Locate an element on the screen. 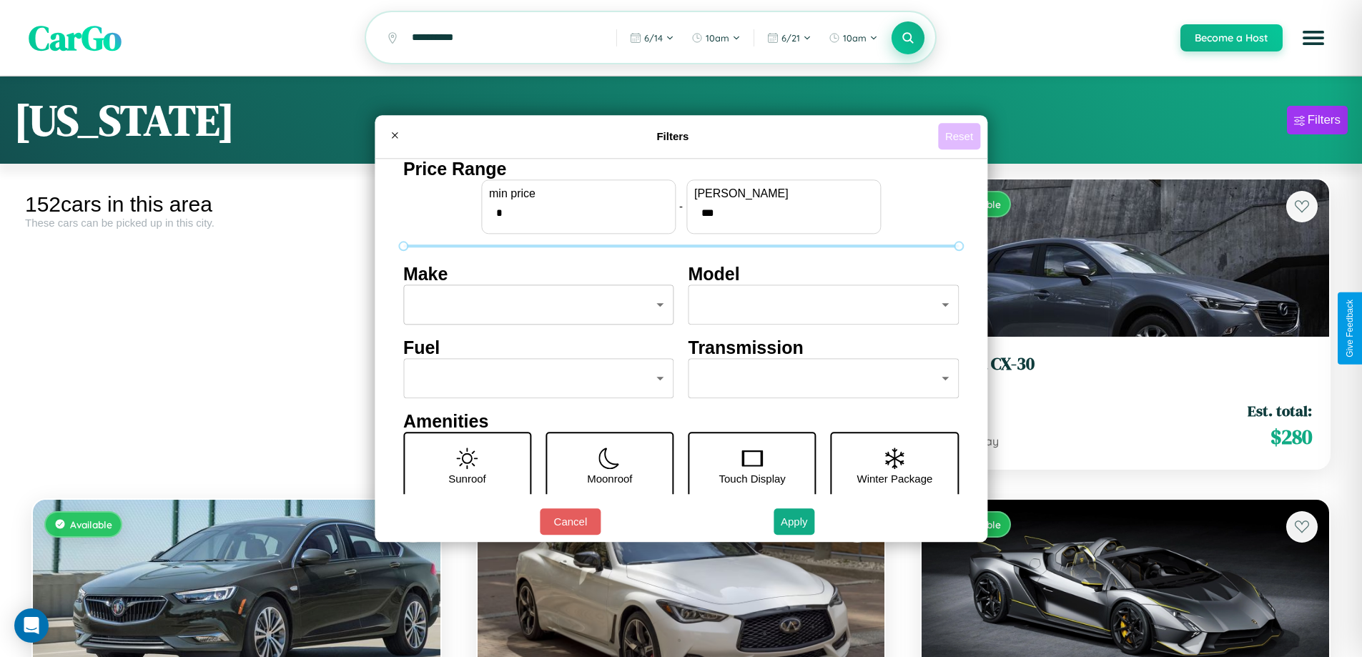 The height and width of the screenshot is (657, 1362). button: Open menu is located at coordinates (1313, 38).